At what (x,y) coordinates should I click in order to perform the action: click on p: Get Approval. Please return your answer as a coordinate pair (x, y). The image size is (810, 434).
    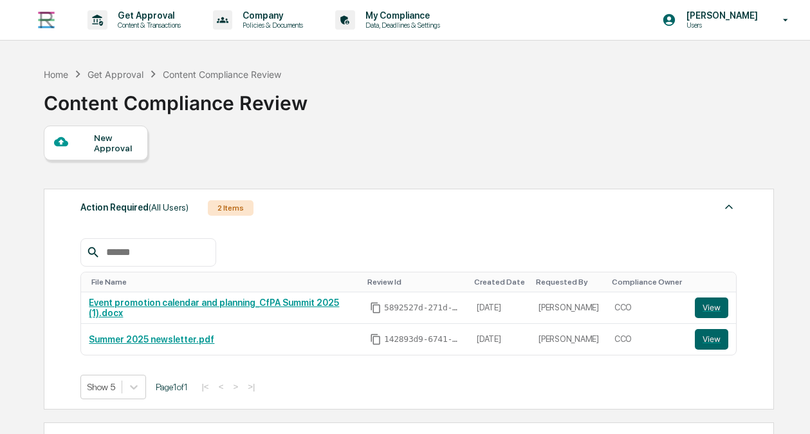
    Looking at the image, I should click on (147, 15).